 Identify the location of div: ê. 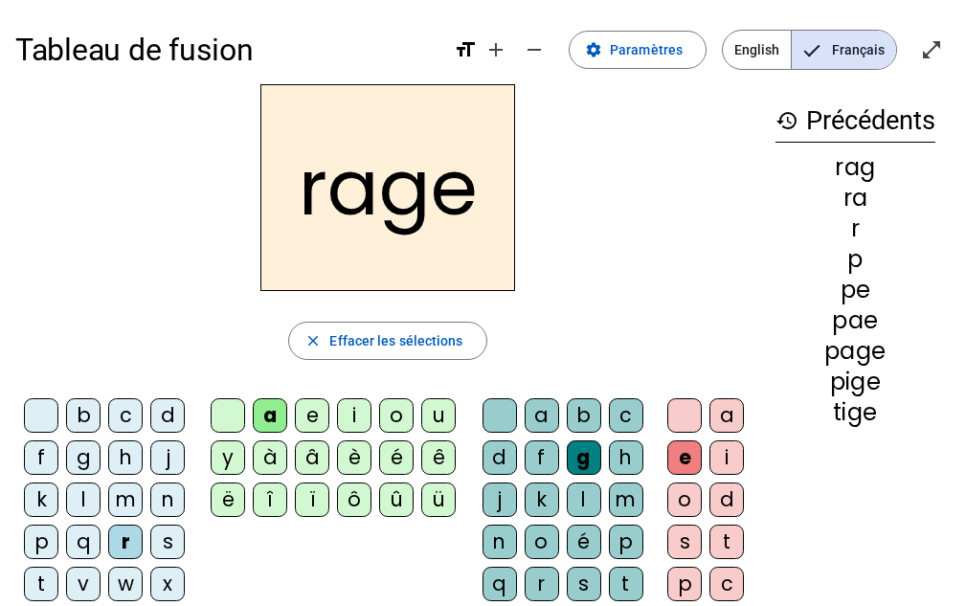
(438, 458).